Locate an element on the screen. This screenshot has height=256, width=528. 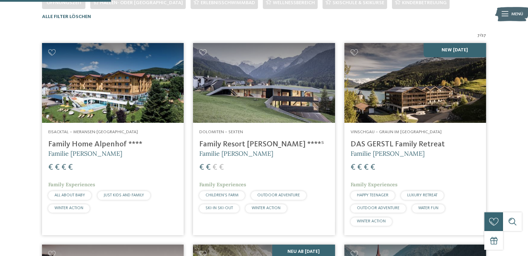
span: ALL ABOUT BABY is located at coordinates (70, 196).